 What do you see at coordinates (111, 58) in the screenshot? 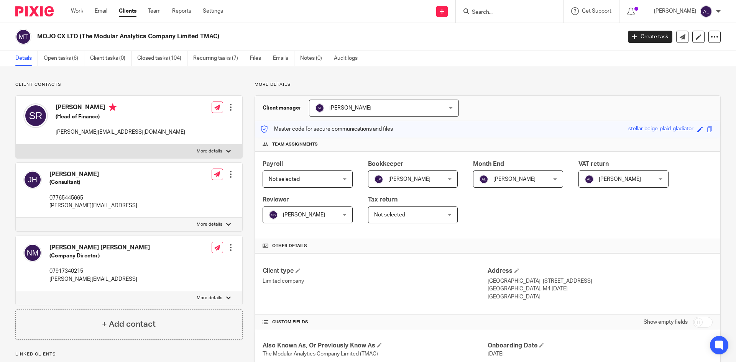
I see `a: Client tasks (0)` at bounding box center [111, 58].